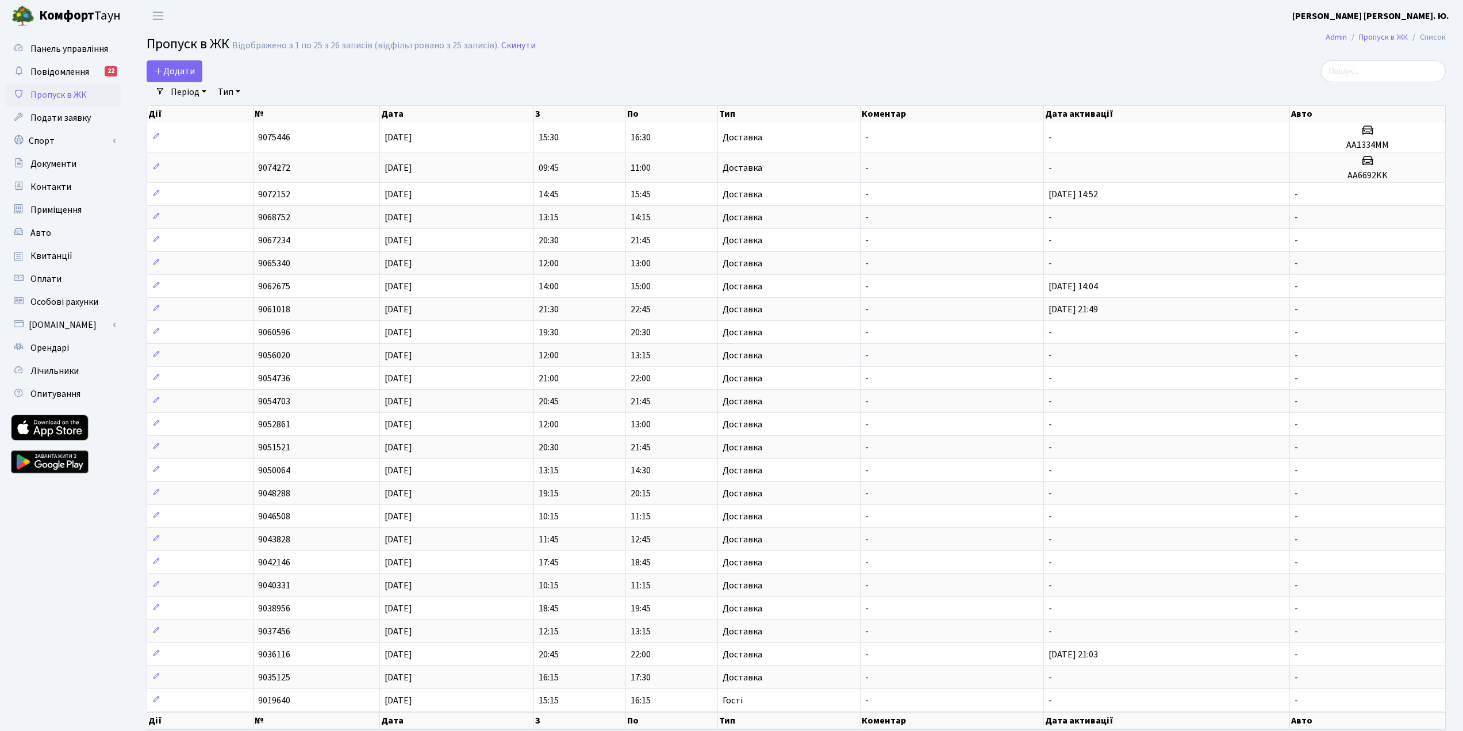  Describe the element at coordinates (640, 217) in the screenshot. I see `span: 14:15` at that location.